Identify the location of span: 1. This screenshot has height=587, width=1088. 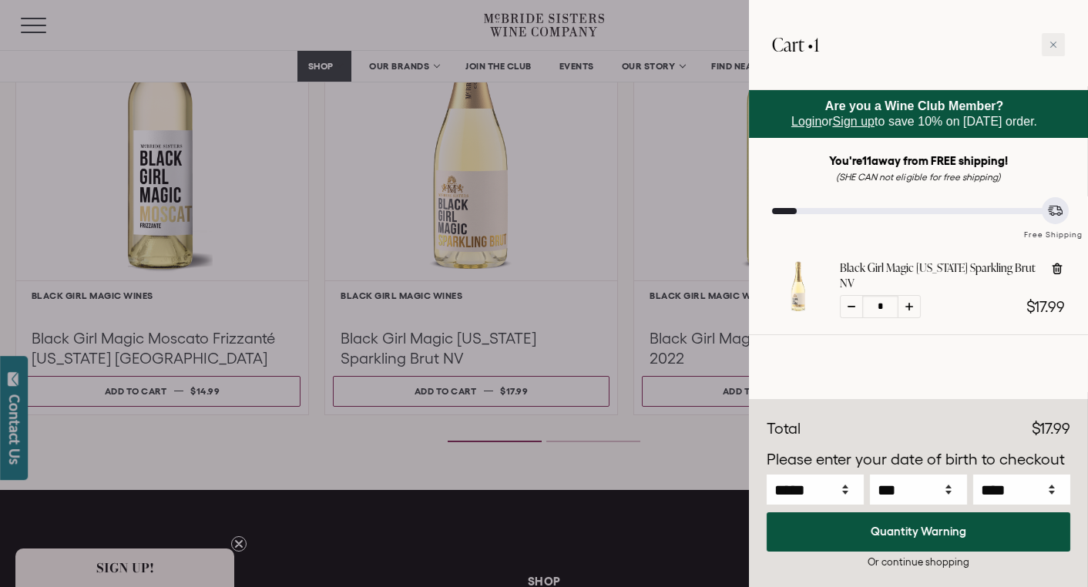
(816, 44).